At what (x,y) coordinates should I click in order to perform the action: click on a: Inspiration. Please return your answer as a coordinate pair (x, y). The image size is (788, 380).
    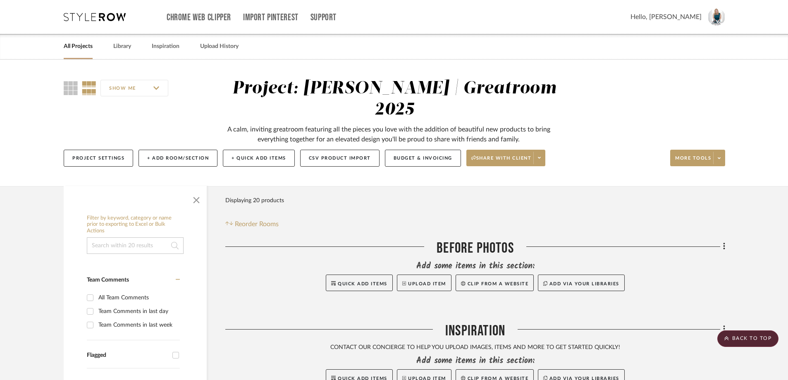
    Looking at the image, I should click on (165, 46).